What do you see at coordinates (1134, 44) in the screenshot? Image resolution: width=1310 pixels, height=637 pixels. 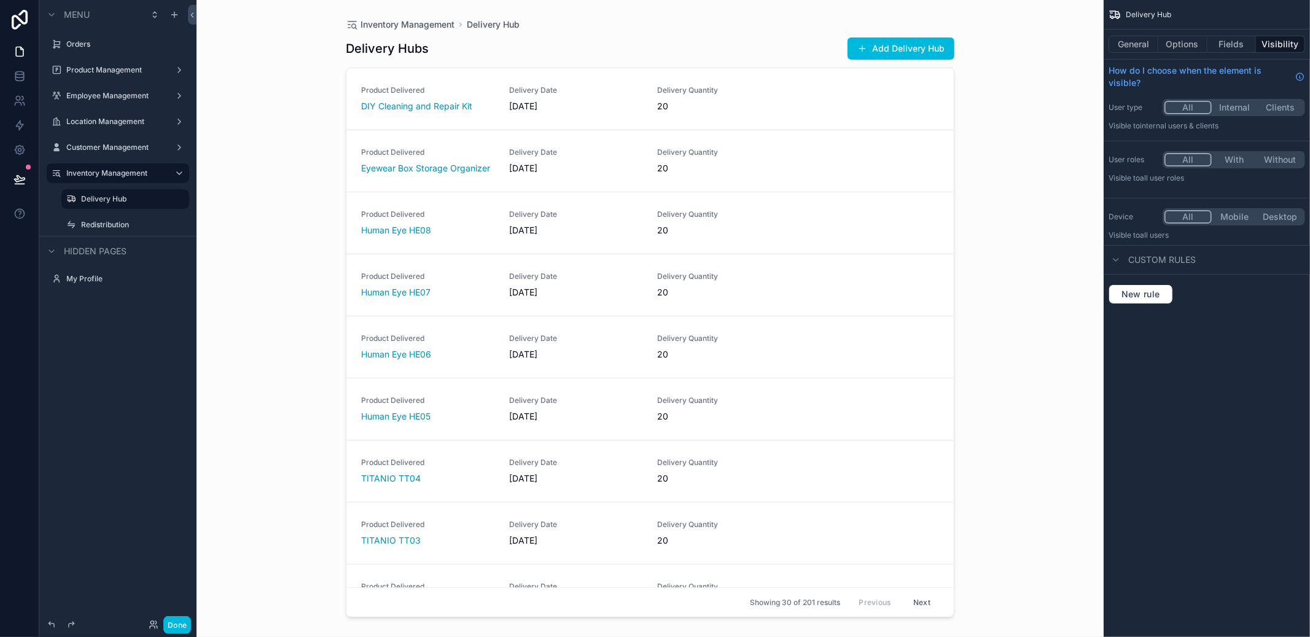 I see `button: General` at bounding box center [1134, 44].